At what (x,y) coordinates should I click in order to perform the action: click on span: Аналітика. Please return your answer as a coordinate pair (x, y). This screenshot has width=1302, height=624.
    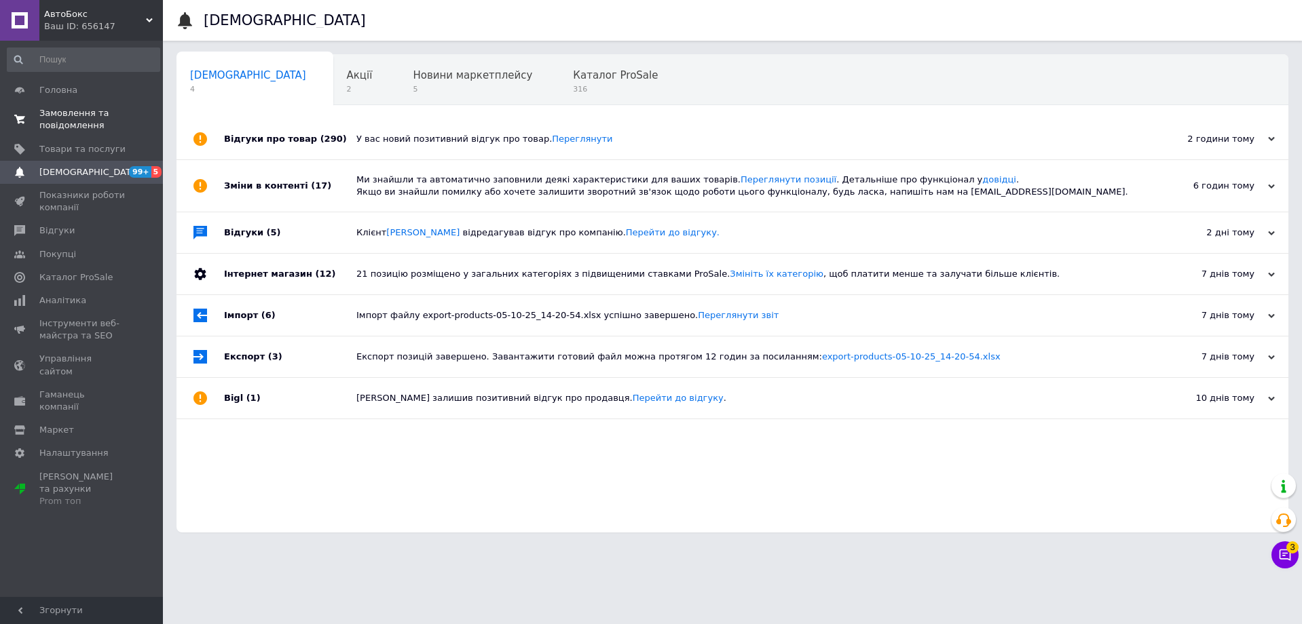
    Looking at the image, I should click on (62, 301).